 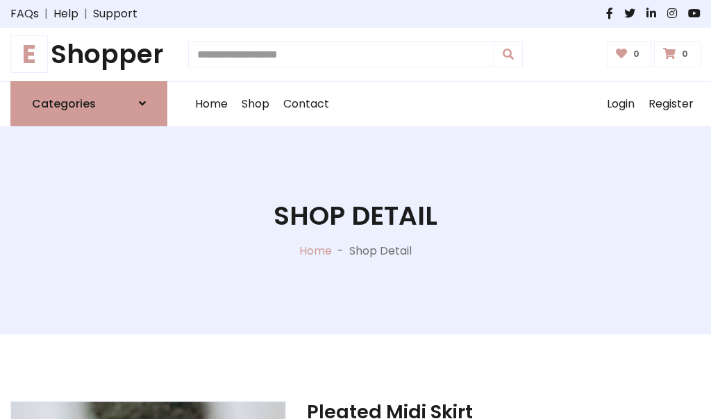 What do you see at coordinates (64, 103) in the screenshot?
I see `h6: Categories` at bounding box center [64, 103].